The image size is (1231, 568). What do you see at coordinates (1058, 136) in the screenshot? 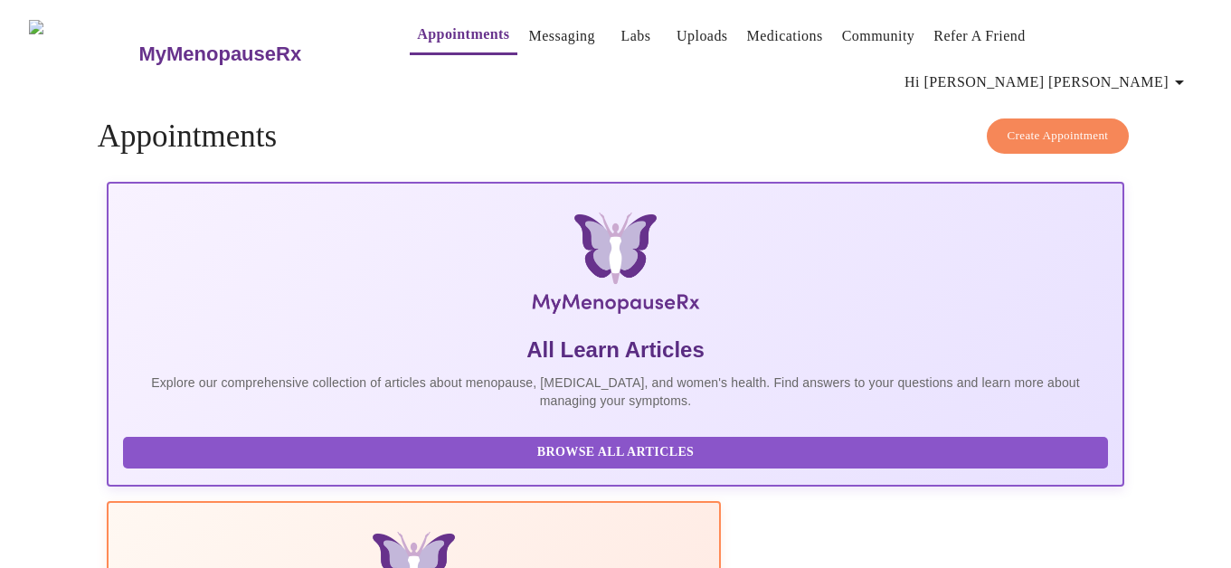
I see `button: Create Appointment` at bounding box center [1058, 136].